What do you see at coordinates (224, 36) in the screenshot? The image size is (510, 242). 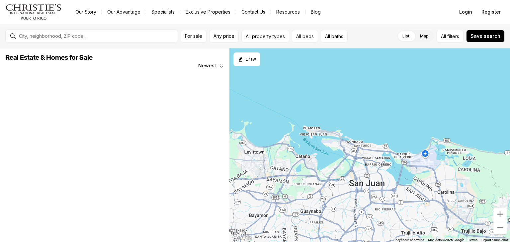 I see `span: Any price` at bounding box center [224, 36].